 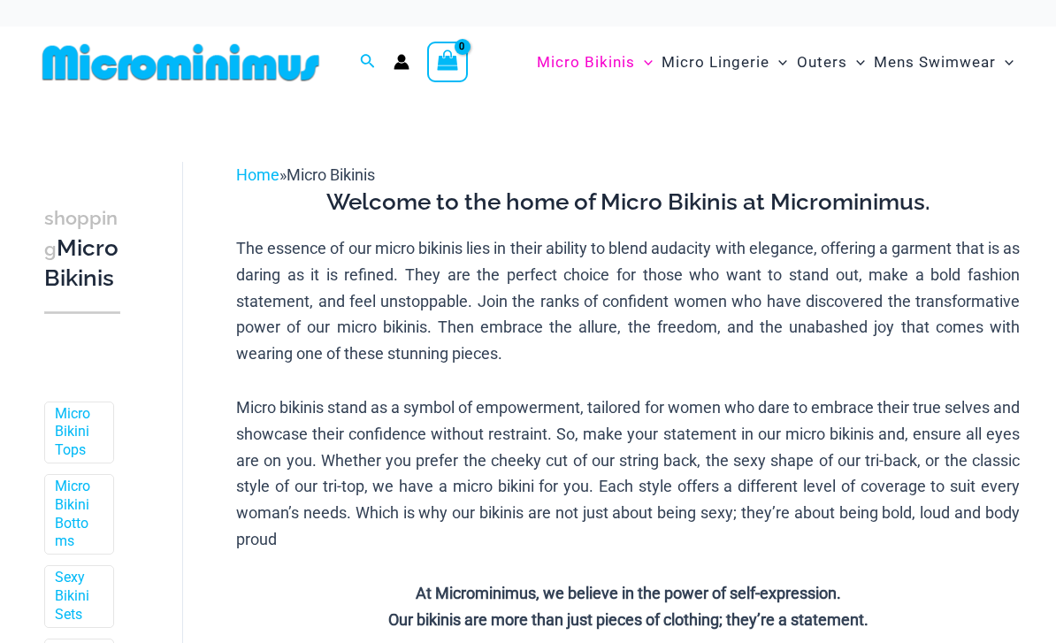 I want to click on a: Micro Bikini Tops, so click(x=77, y=432).